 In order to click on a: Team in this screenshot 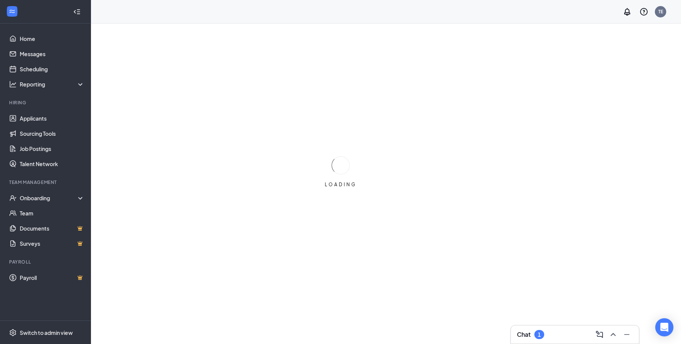, I will do `click(52, 213)`.